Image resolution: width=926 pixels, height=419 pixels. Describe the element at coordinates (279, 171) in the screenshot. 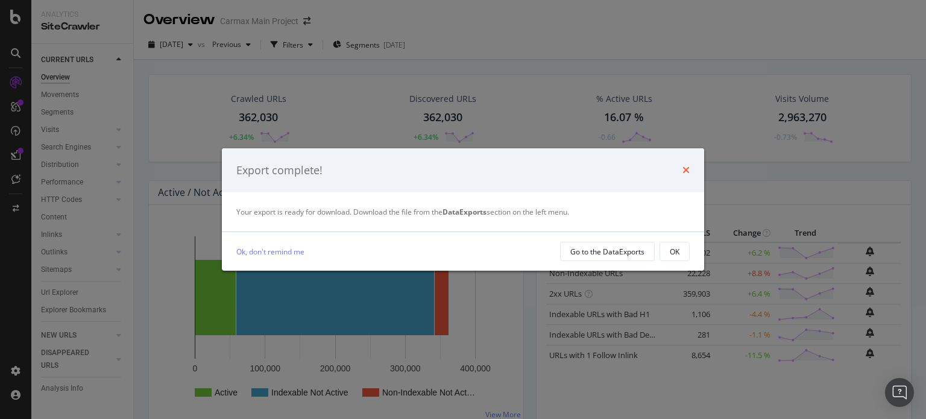

I see `div: Export complete!` at that location.